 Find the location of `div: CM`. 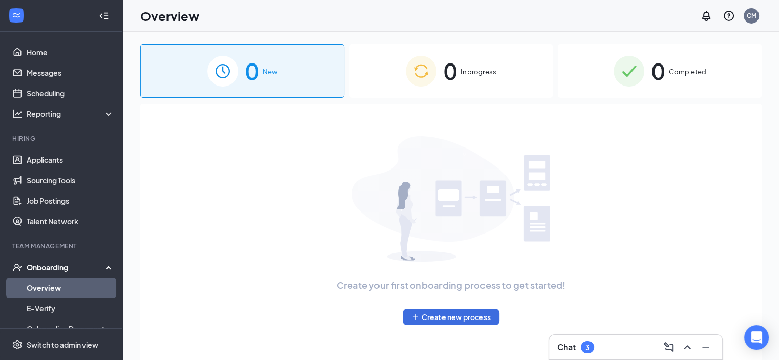

div: CM is located at coordinates (752, 15).